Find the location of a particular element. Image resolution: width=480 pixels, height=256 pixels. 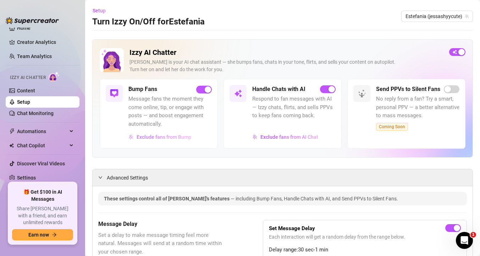

strong: Set Message Delay is located at coordinates (292, 229).